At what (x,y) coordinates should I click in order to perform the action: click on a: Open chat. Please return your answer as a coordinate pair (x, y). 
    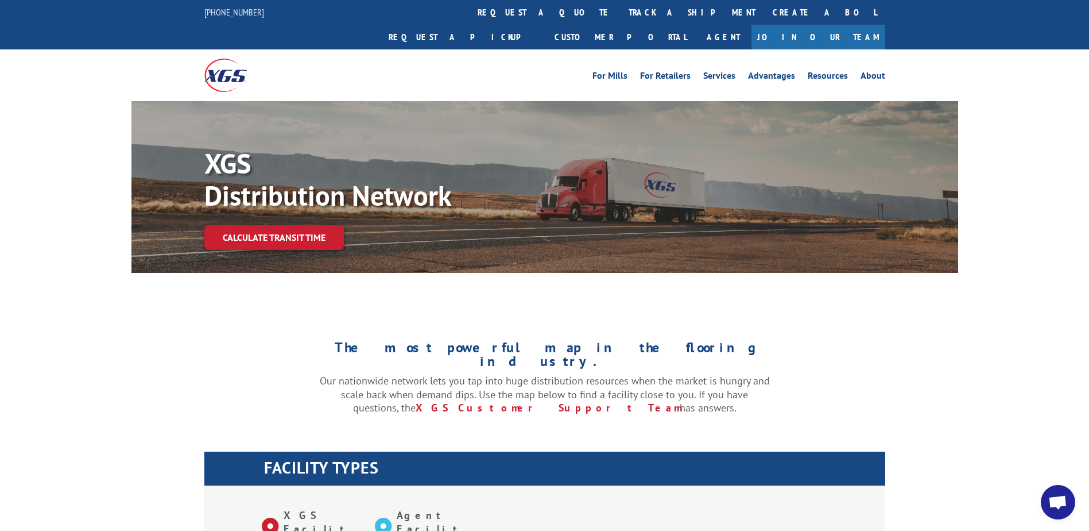
    Looking at the image, I should click on (1058, 502).